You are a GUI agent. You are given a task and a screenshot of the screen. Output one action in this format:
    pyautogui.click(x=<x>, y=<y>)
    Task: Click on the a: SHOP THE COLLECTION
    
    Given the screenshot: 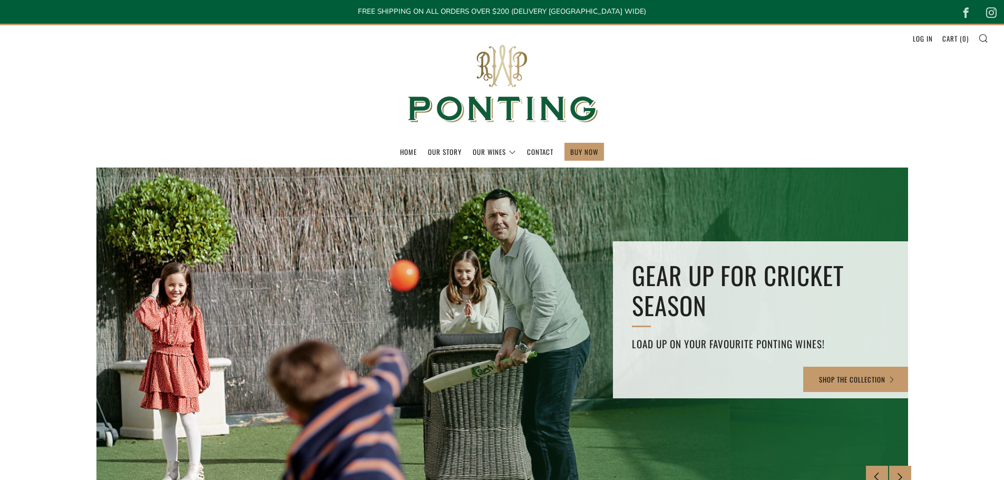 What is the action you would take?
    pyautogui.click(x=857, y=380)
    